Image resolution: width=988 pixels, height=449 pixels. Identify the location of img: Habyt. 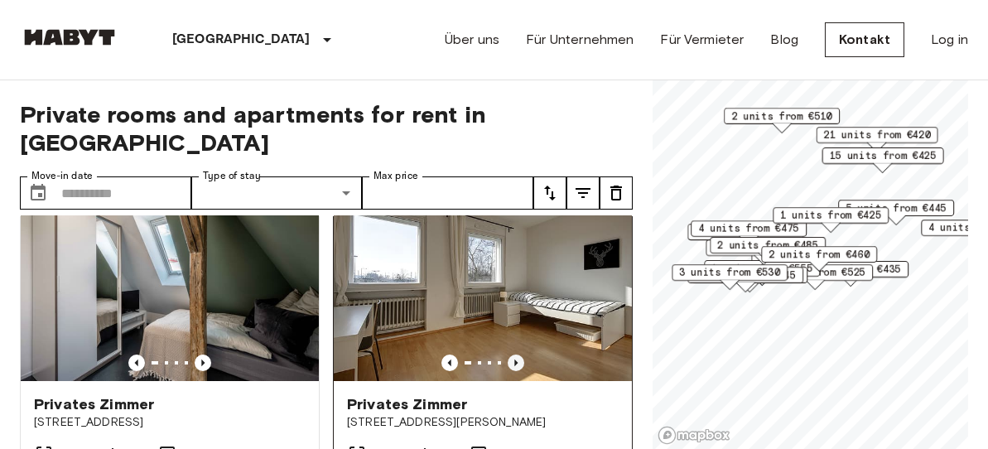
(70, 37).